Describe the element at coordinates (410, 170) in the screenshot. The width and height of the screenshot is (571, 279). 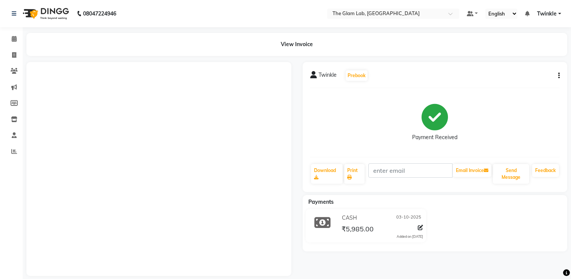
I see `input: enter email` at that location.